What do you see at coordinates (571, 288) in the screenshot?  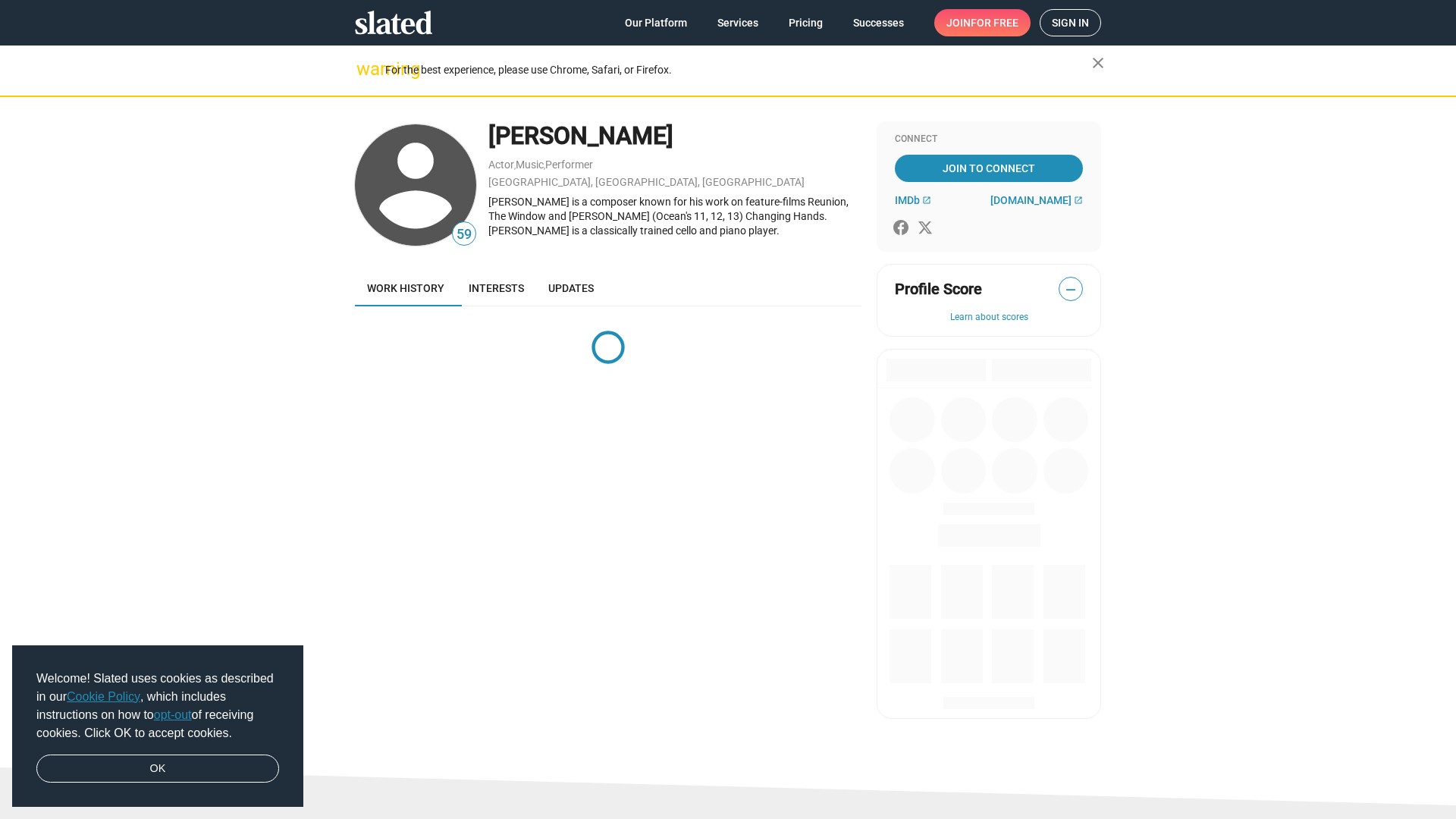 I see `a: Updates` at bounding box center [571, 288].